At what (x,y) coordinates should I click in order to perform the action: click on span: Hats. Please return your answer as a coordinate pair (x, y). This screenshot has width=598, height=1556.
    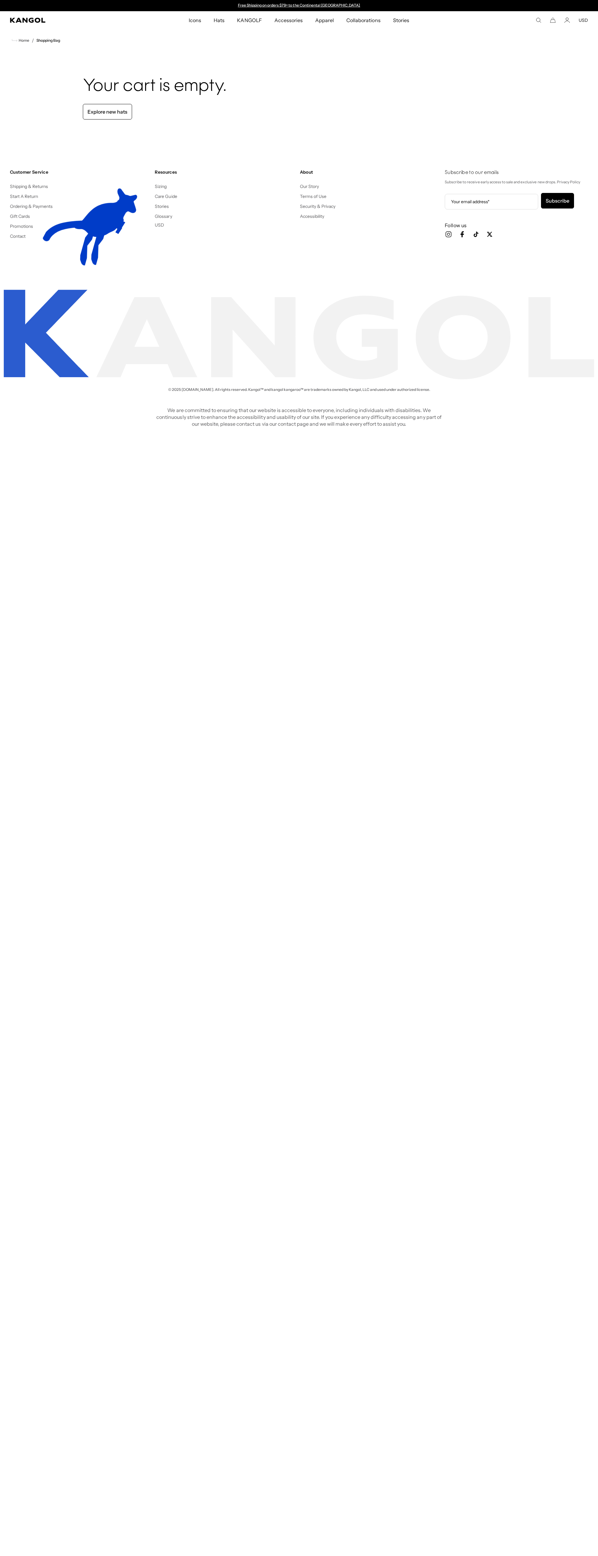
    Looking at the image, I should click on (219, 20).